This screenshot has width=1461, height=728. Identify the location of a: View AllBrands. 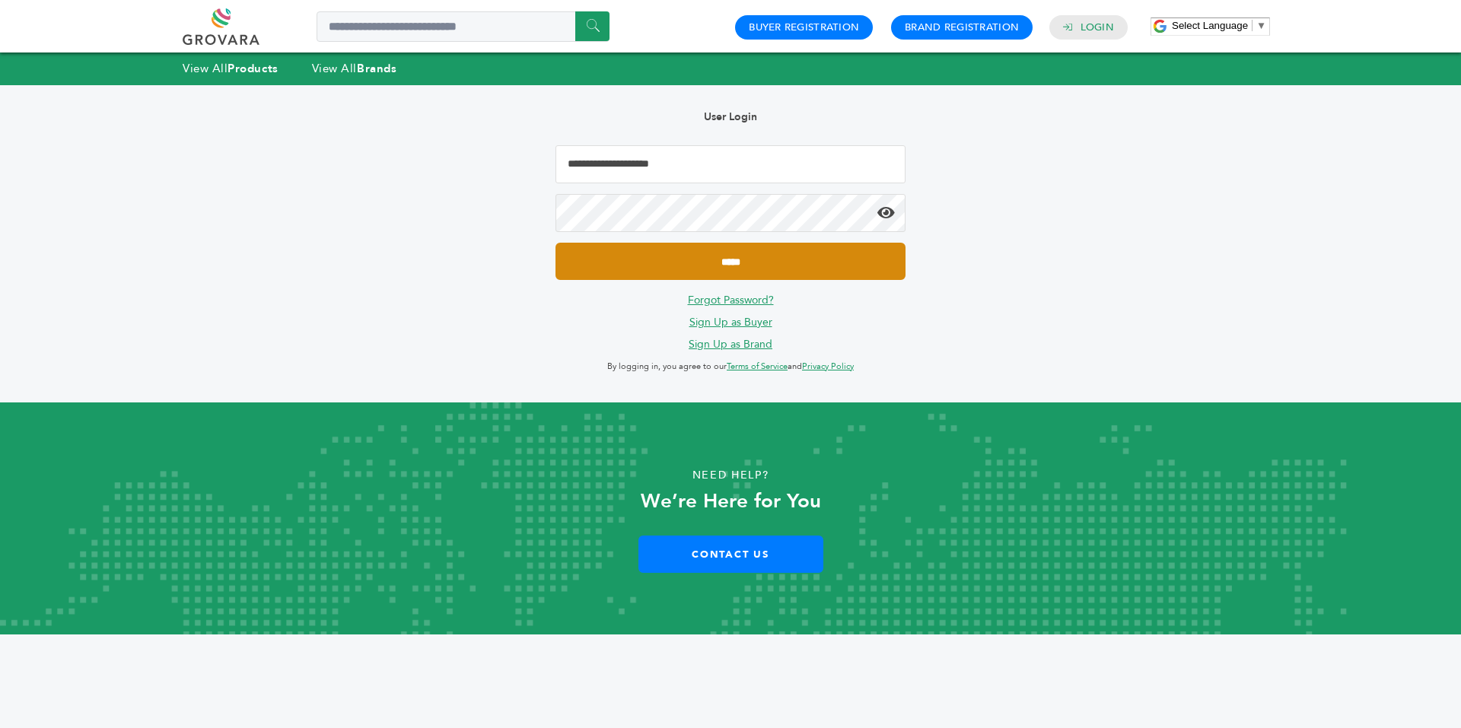
(355, 68).